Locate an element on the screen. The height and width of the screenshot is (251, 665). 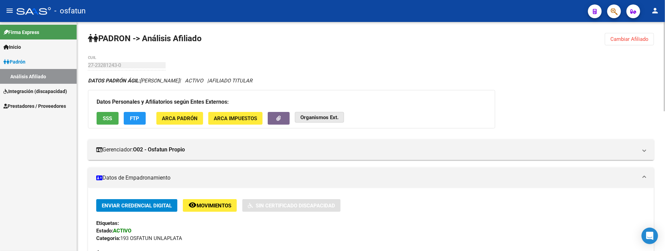
button: ARCA Padrón is located at coordinates (180, 118).